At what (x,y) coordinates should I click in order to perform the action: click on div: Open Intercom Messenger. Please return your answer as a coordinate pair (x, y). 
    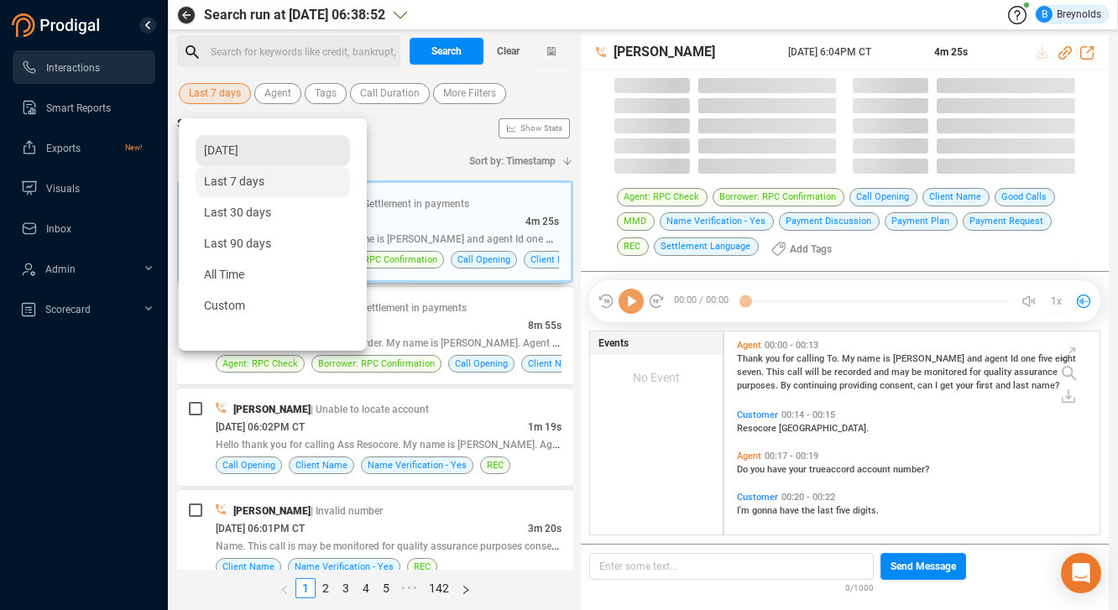
    Looking at the image, I should click on (1081, 573).